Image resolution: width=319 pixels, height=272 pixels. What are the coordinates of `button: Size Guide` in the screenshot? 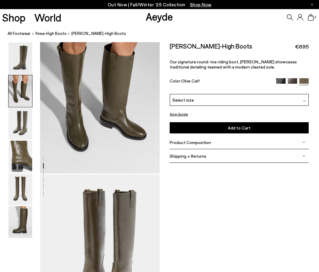 It's located at (179, 114).